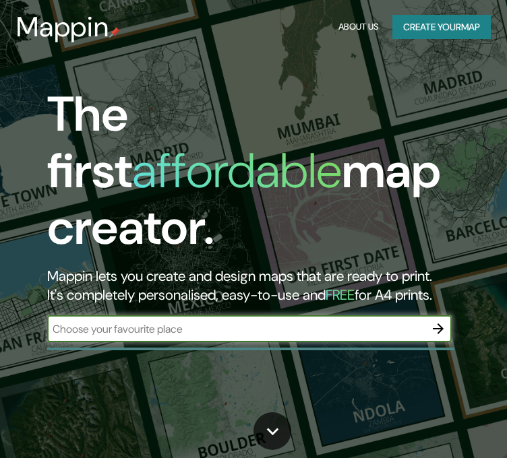 This screenshot has width=507, height=458. I want to click on h3: Mappin, so click(63, 27).